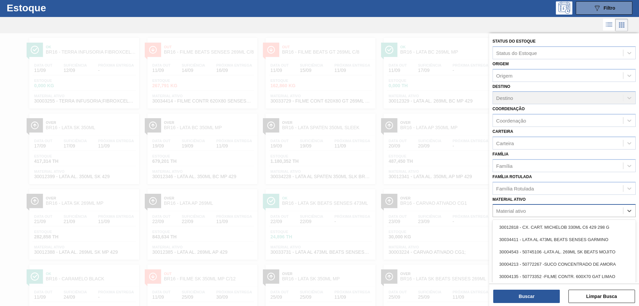 This screenshot has height=306, width=639. What do you see at coordinates (504, 75) in the screenshot?
I see `div: Origem` at bounding box center [504, 75].